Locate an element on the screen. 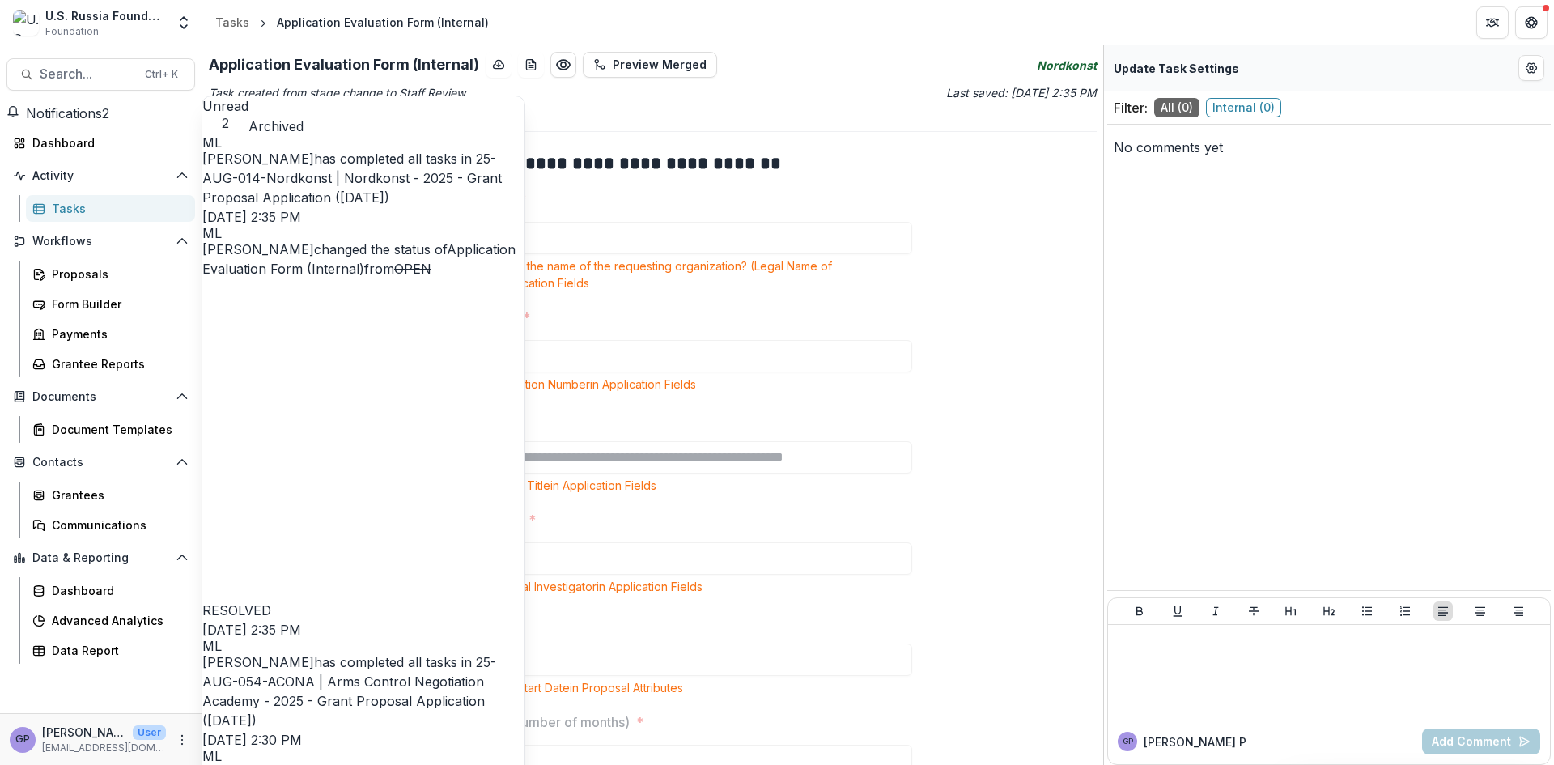 The width and height of the screenshot is (1554, 765). a: Advanced Analytics is located at coordinates (110, 620).